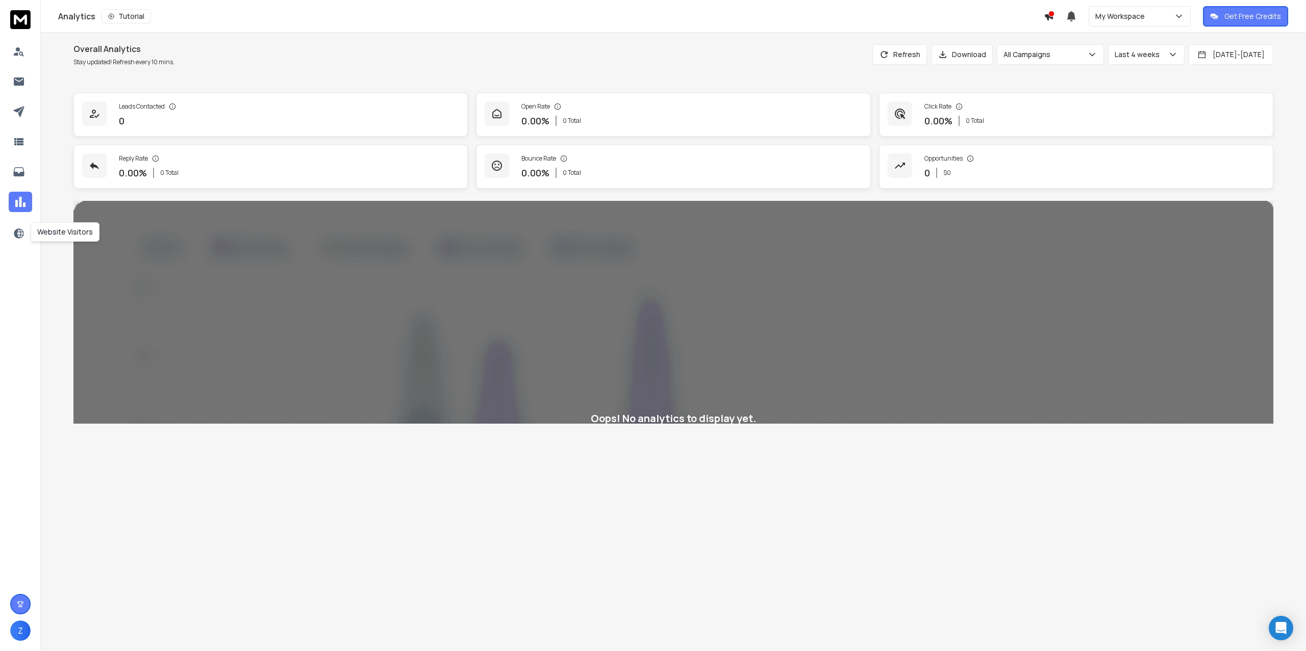  Describe the element at coordinates (899, 55) in the screenshot. I see `button: Refresh` at that location.